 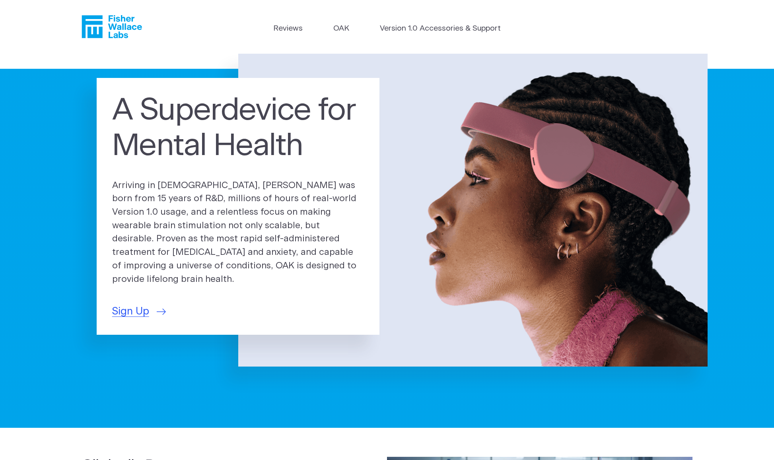 I want to click on a: Fisher Wallace, so click(x=112, y=27).